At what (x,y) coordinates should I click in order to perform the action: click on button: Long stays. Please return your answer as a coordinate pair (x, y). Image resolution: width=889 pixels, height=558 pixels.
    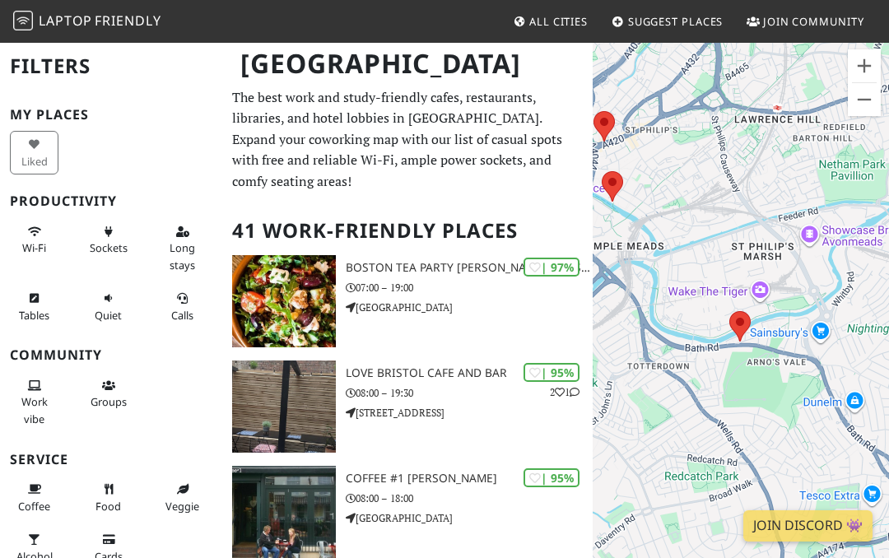
    Looking at the image, I should click on (182, 248).